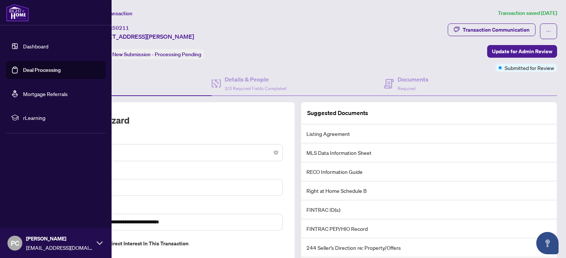 The height and width of the screenshot is (258, 566). What do you see at coordinates (255, 88) in the screenshot?
I see `span: 3/3 Required Fields Completed` at bounding box center [255, 88].